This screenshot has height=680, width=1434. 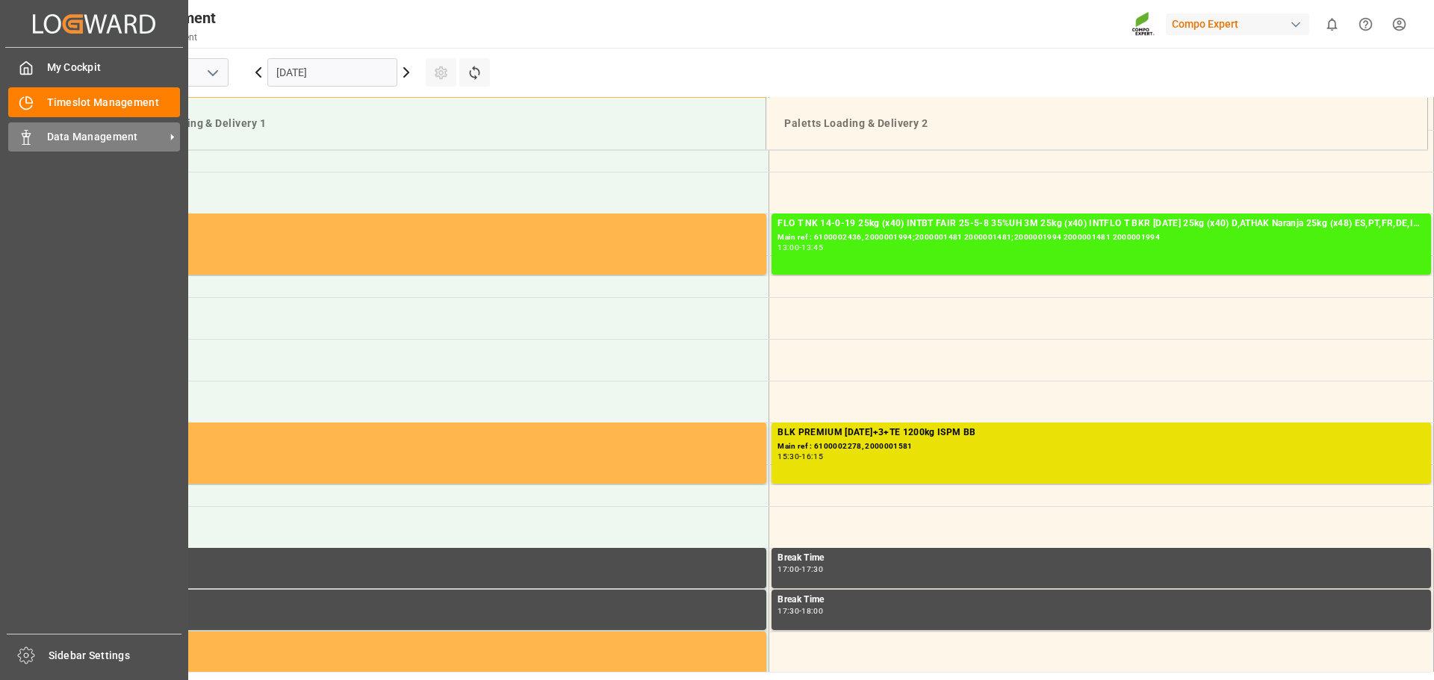 I want to click on input: DD.MM.YYYY, so click(x=332, y=72).